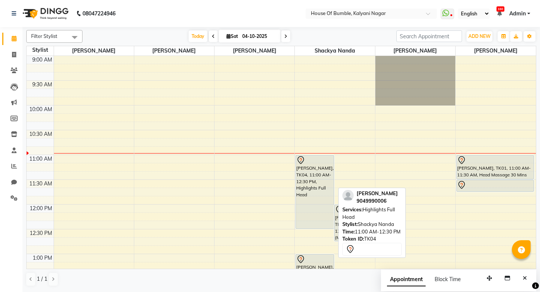 Image resolution: width=540 pixels, height=292 pixels. What do you see at coordinates (353, 209) in the screenshot?
I see `span: Services:` at bounding box center [353, 209].